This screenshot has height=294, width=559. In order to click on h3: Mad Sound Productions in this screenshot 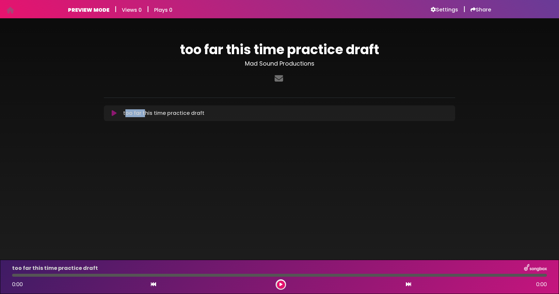, I will do `click(280, 64)`.